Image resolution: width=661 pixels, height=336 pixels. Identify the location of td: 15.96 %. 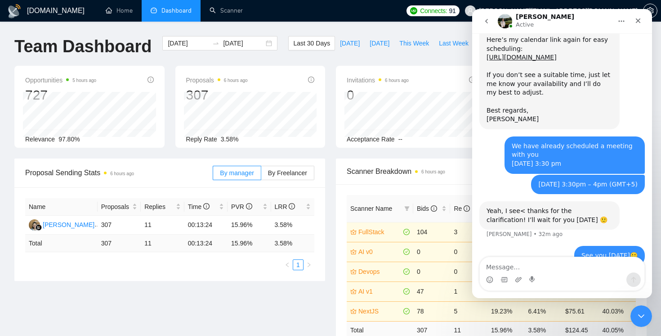
(249, 243).